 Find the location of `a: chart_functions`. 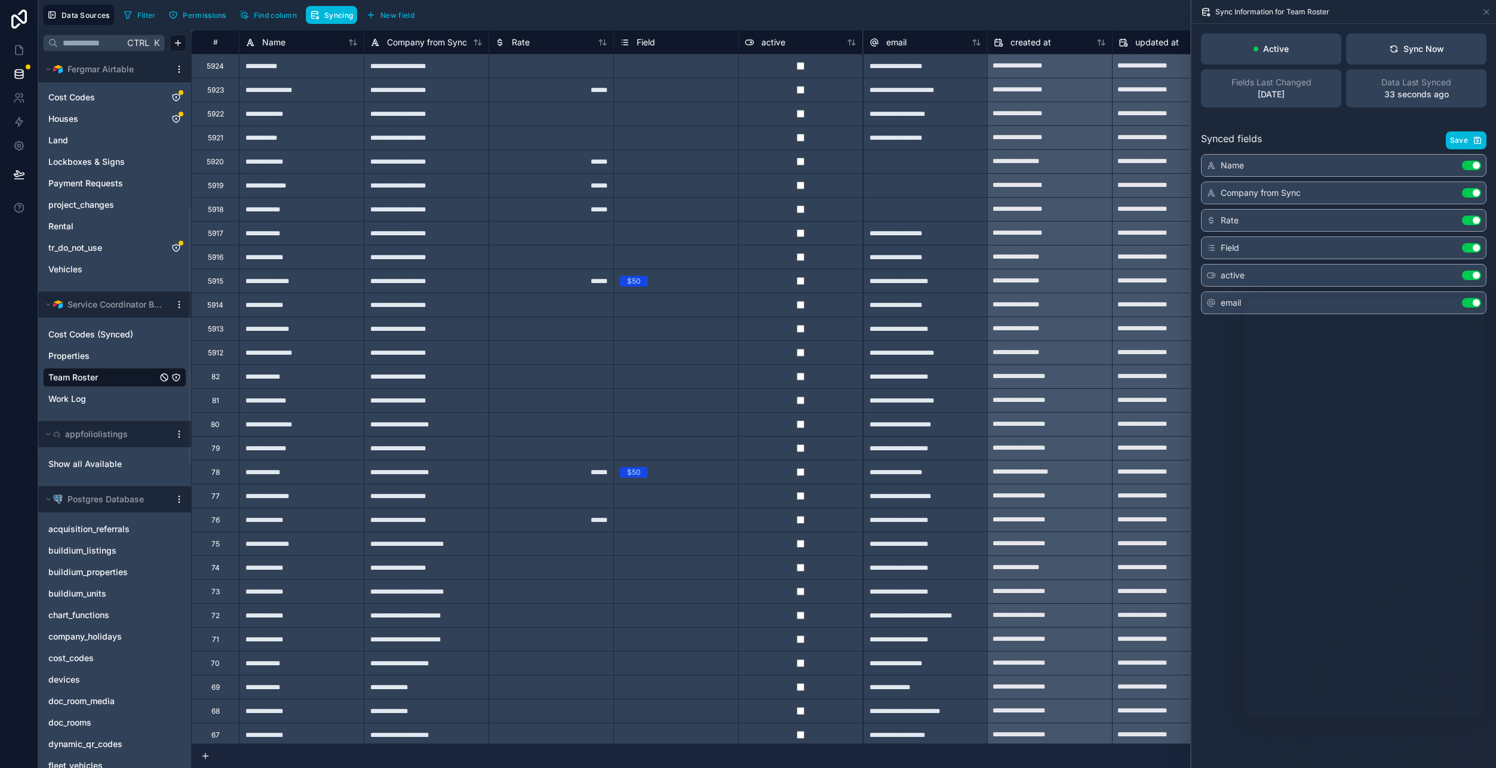

a: chart_functions is located at coordinates (103, 615).